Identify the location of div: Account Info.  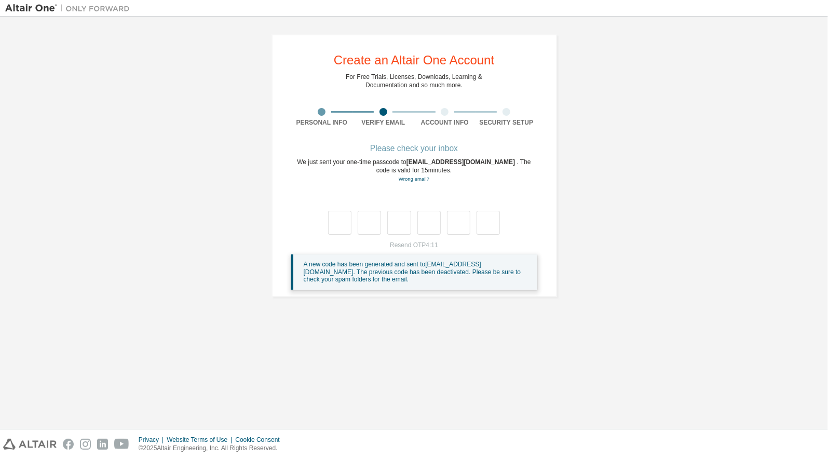
(445, 123).